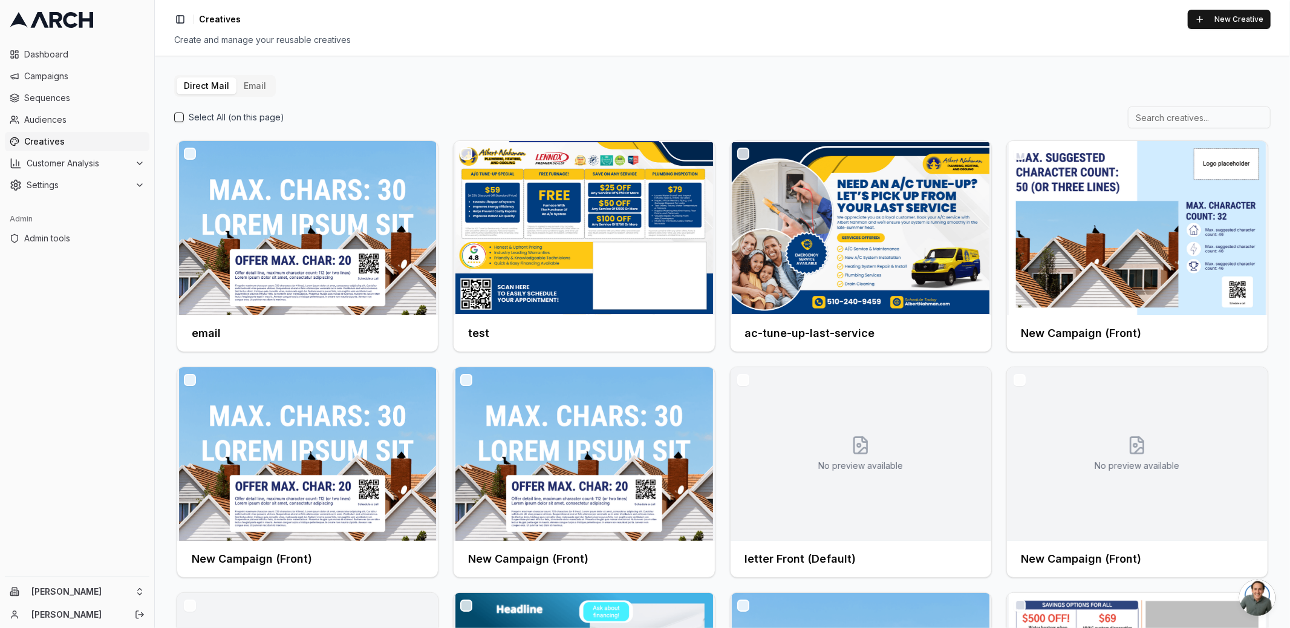  Describe the element at coordinates (219, 19) in the screenshot. I see `nav: breadcrumb` at that location.